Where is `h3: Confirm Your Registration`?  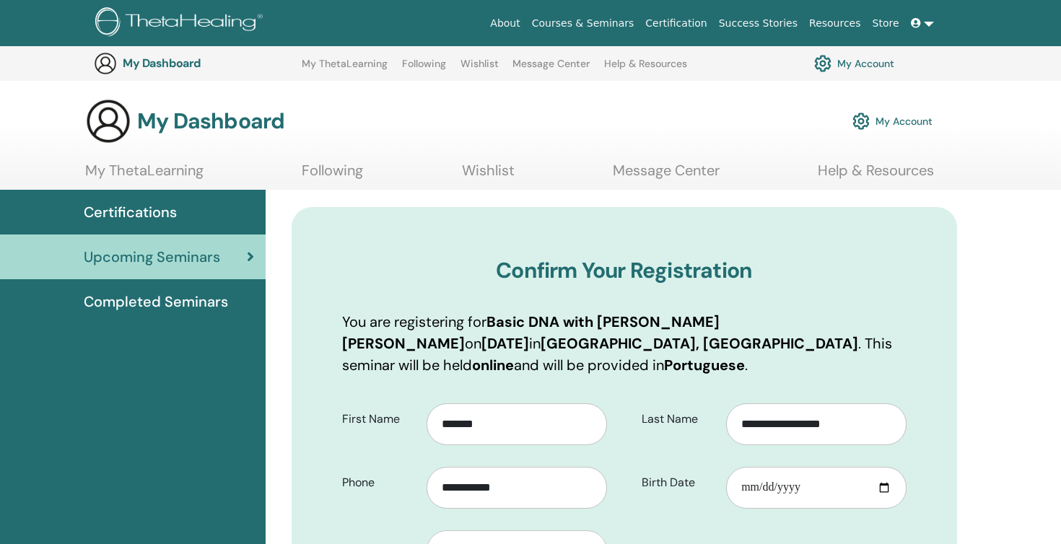
h3: Confirm Your Registration is located at coordinates (624, 271).